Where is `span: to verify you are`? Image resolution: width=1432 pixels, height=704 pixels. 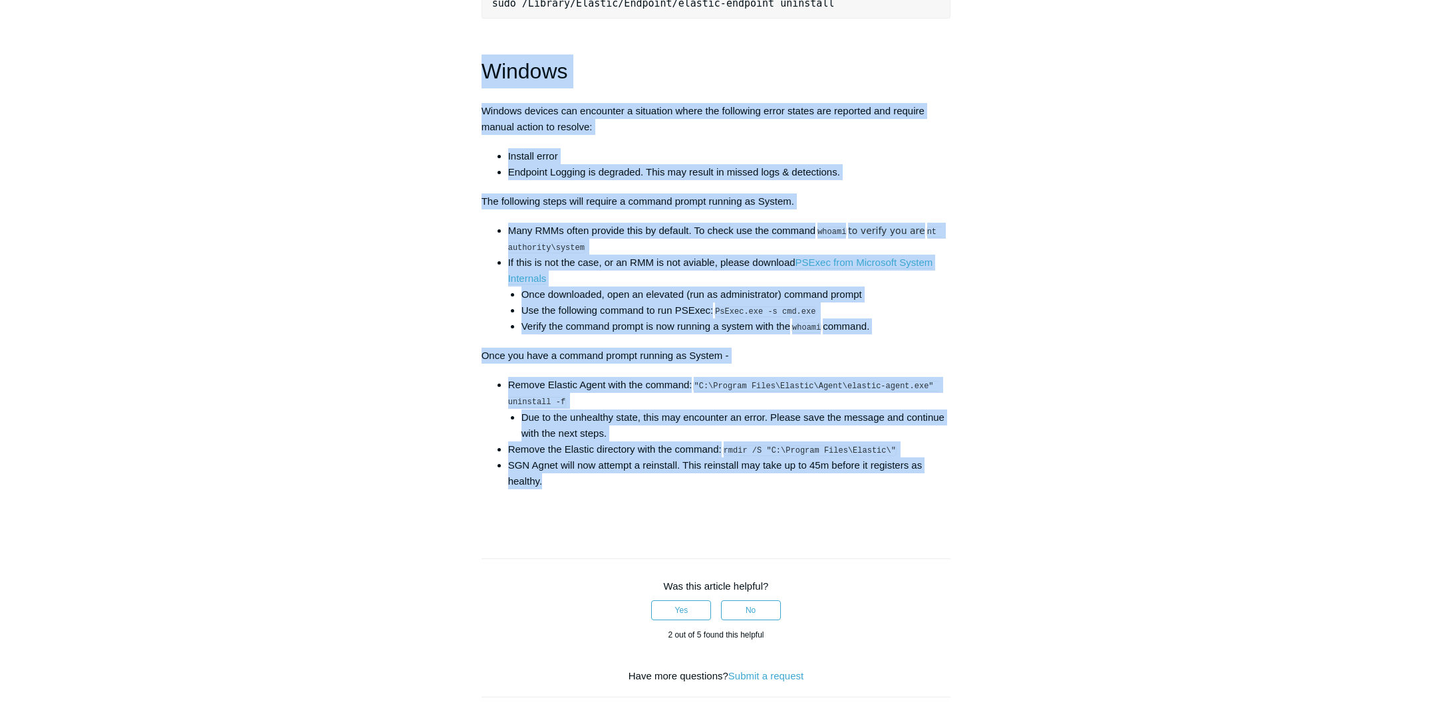
span: to verify you are is located at coordinates (886, 231).